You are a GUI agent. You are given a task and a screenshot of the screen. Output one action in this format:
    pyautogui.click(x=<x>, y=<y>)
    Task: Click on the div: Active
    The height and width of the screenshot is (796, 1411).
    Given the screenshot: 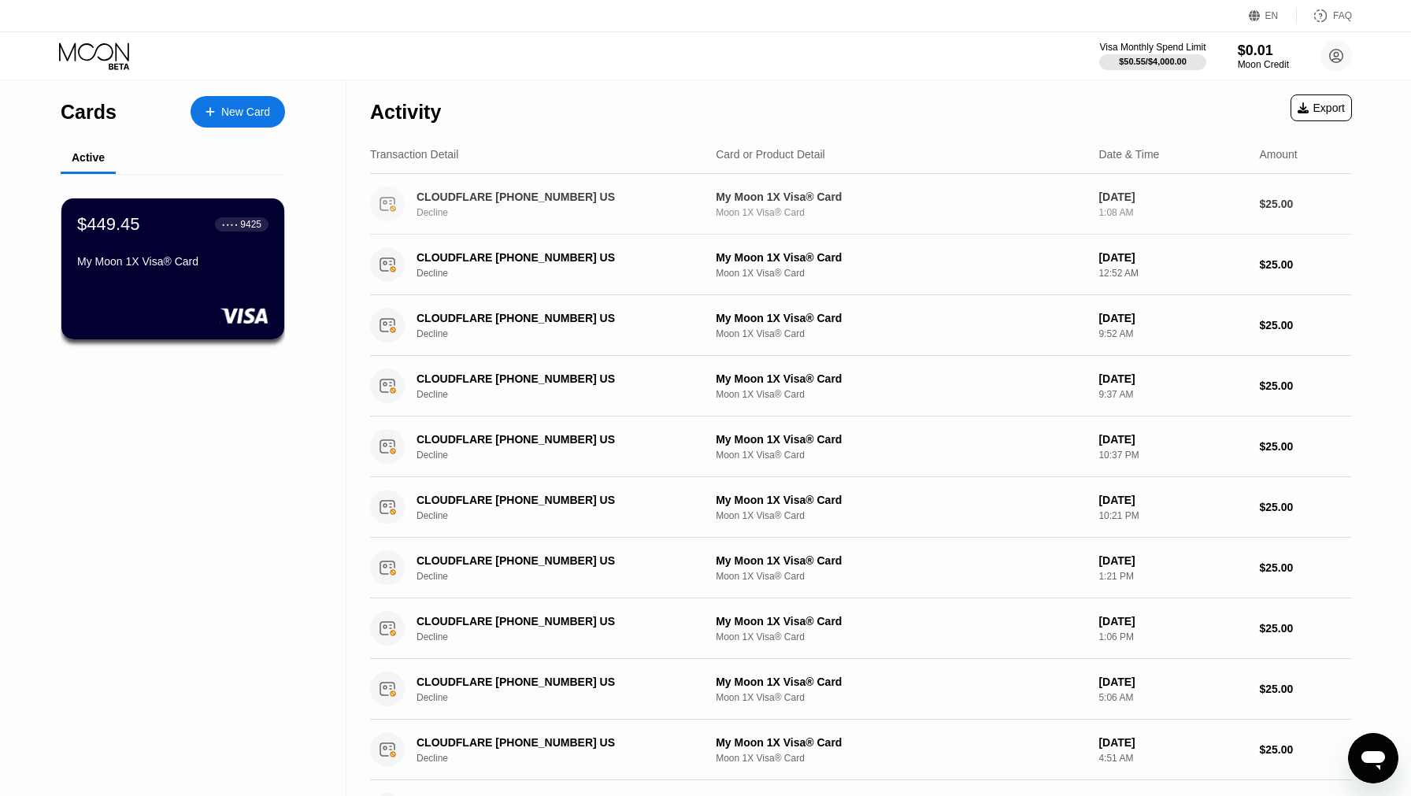 What is the action you would take?
    pyautogui.click(x=88, y=157)
    